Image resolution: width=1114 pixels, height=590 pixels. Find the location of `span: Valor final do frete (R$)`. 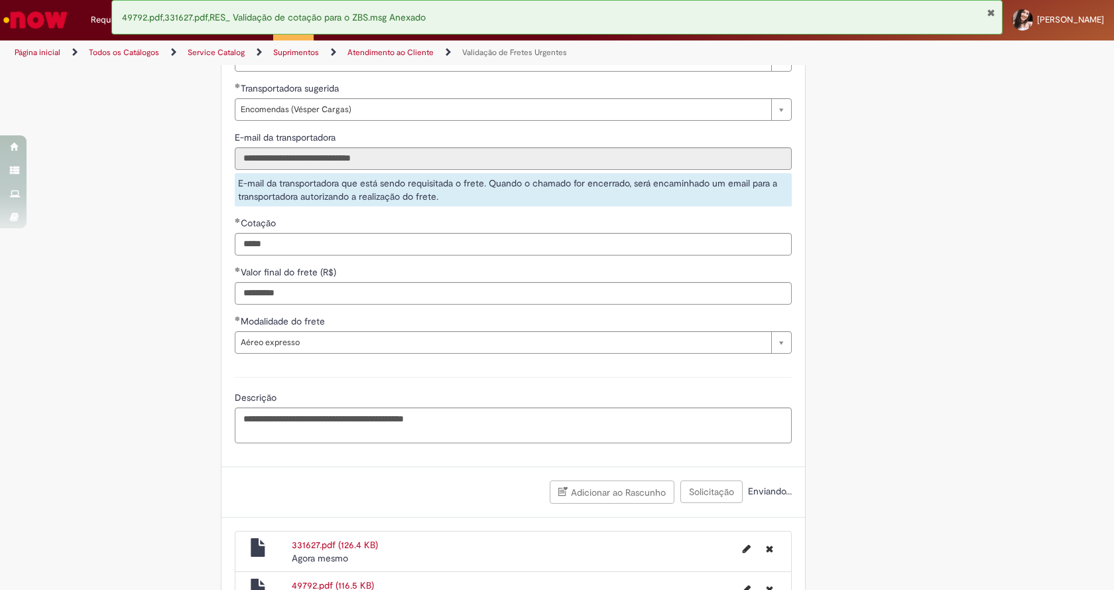

span: Valor final do frete (R$) is located at coordinates (290, 272).